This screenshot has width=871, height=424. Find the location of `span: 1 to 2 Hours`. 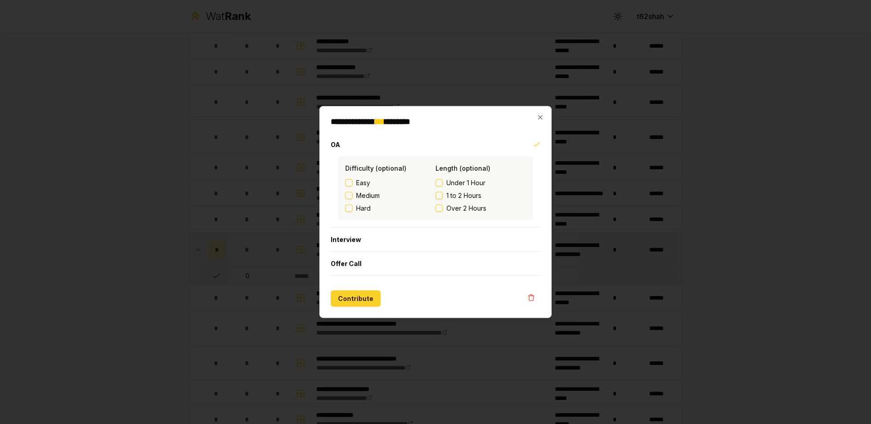

span: 1 to 2 Hours is located at coordinates (464, 196).